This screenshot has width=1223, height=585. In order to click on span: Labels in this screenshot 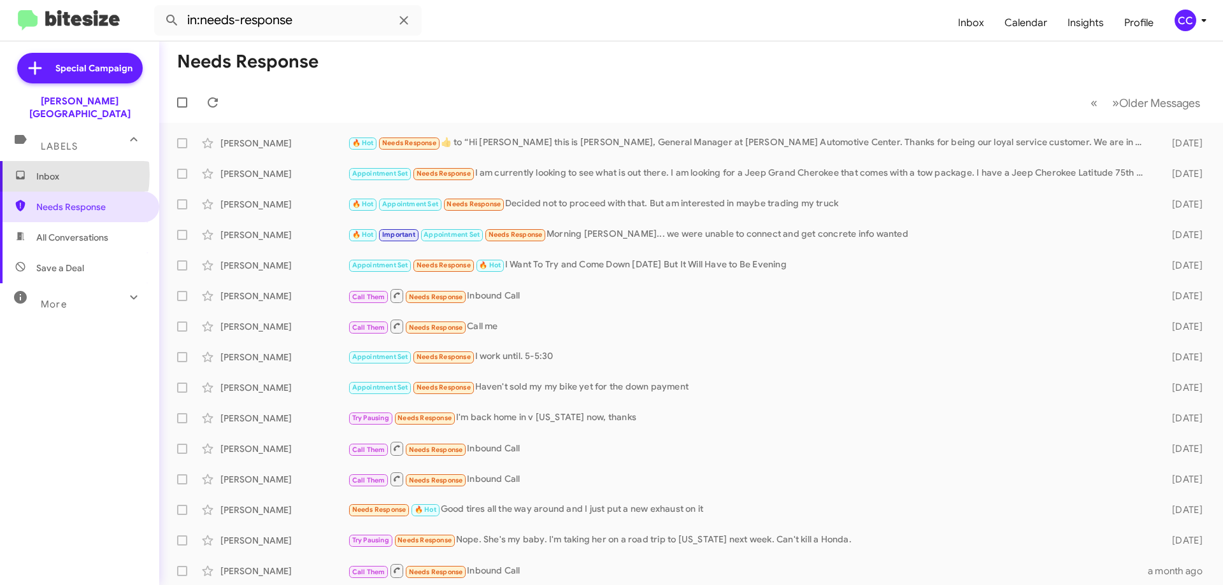, I will do `click(59, 146)`.